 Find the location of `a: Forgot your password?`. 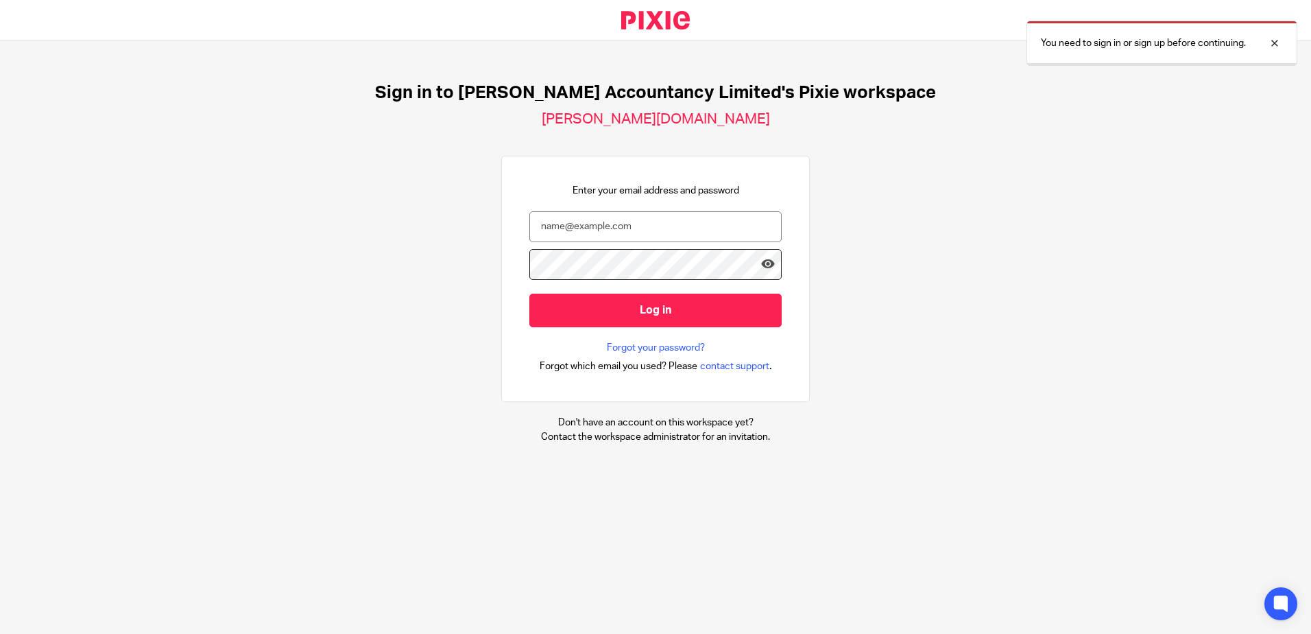

a: Forgot your password? is located at coordinates (656, 348).